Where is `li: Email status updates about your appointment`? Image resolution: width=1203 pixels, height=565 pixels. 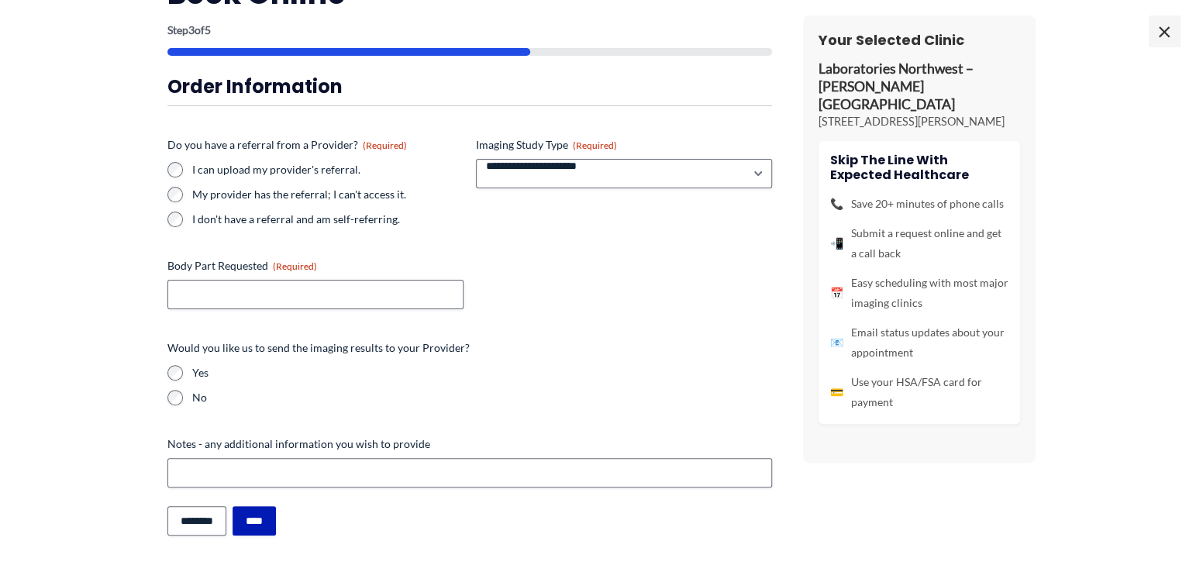 li: Email status updates about your appointment is located at coordinates (919, 343).